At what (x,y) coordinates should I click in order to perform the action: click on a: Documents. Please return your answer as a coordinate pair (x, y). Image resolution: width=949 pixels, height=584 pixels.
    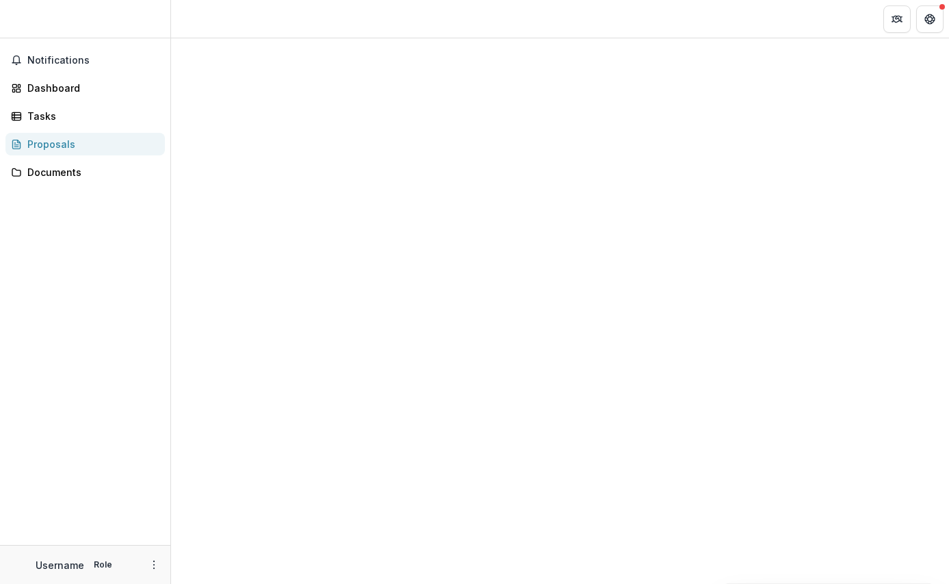
    Looking at the image, I should click on (85, 172).